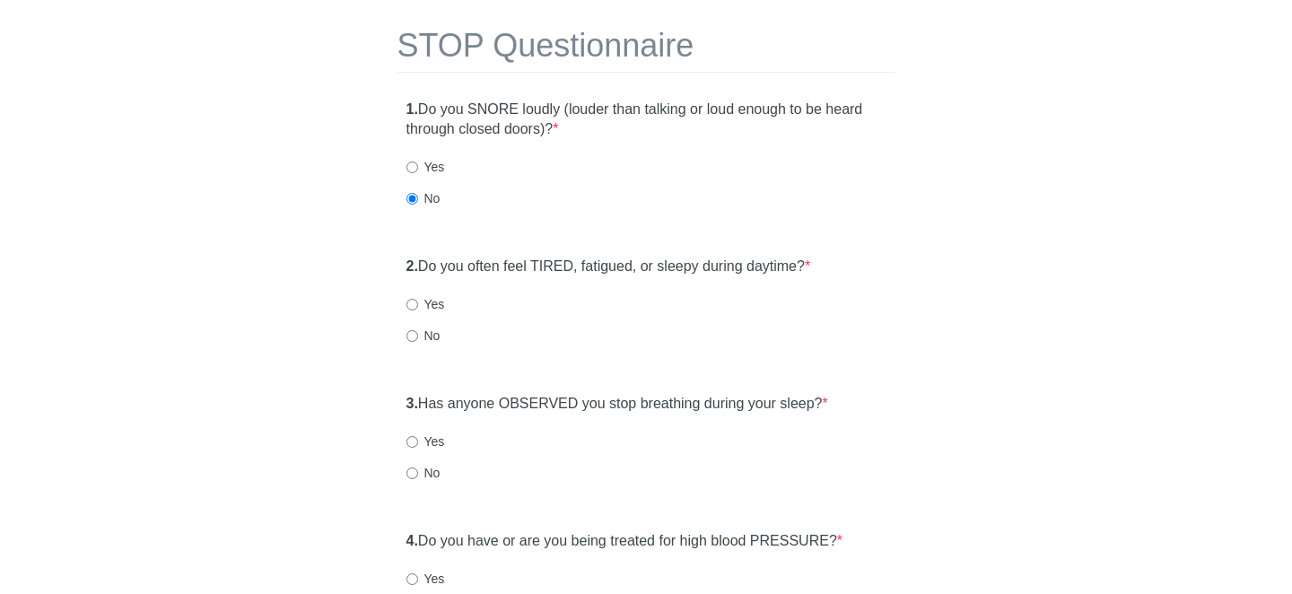  I want to click on strong: 3., so click(412, 403).